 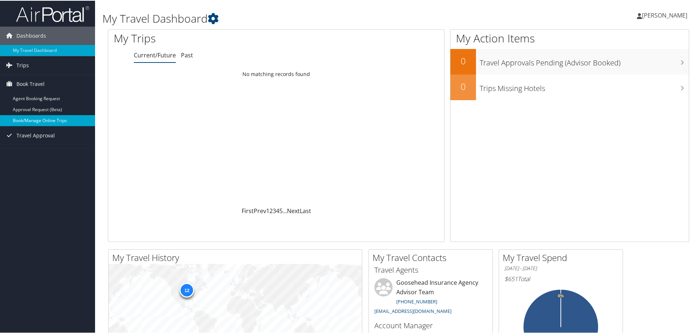 I want to click on a: 2, so click(x=271, y=210).